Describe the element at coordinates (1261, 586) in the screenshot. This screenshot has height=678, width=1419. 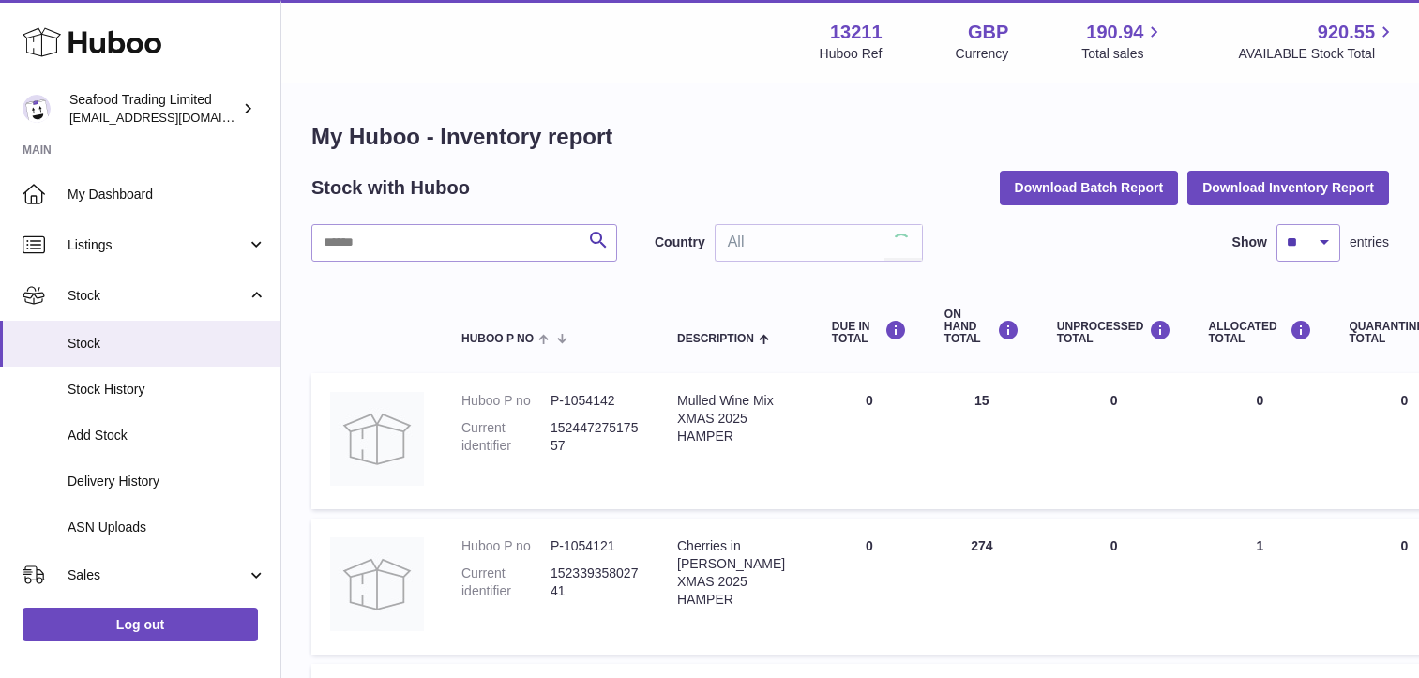
I see `td: 1` at that location.